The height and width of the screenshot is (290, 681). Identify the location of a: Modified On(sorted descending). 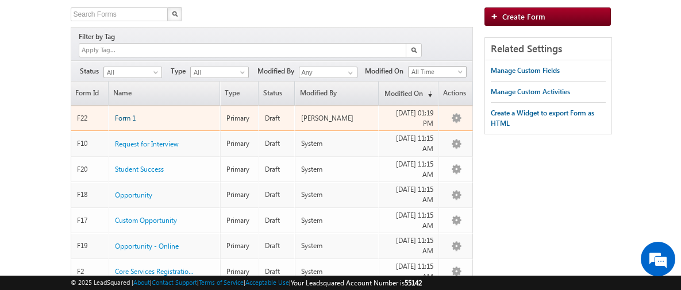
(409, 93).